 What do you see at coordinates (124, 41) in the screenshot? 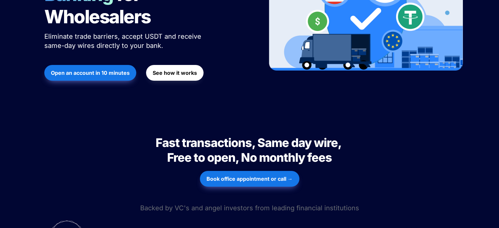
I see `span: Eliminate trade barriers, accept USDT and receive same-day wires directly to your bank.` at bounding box center [124, 41].